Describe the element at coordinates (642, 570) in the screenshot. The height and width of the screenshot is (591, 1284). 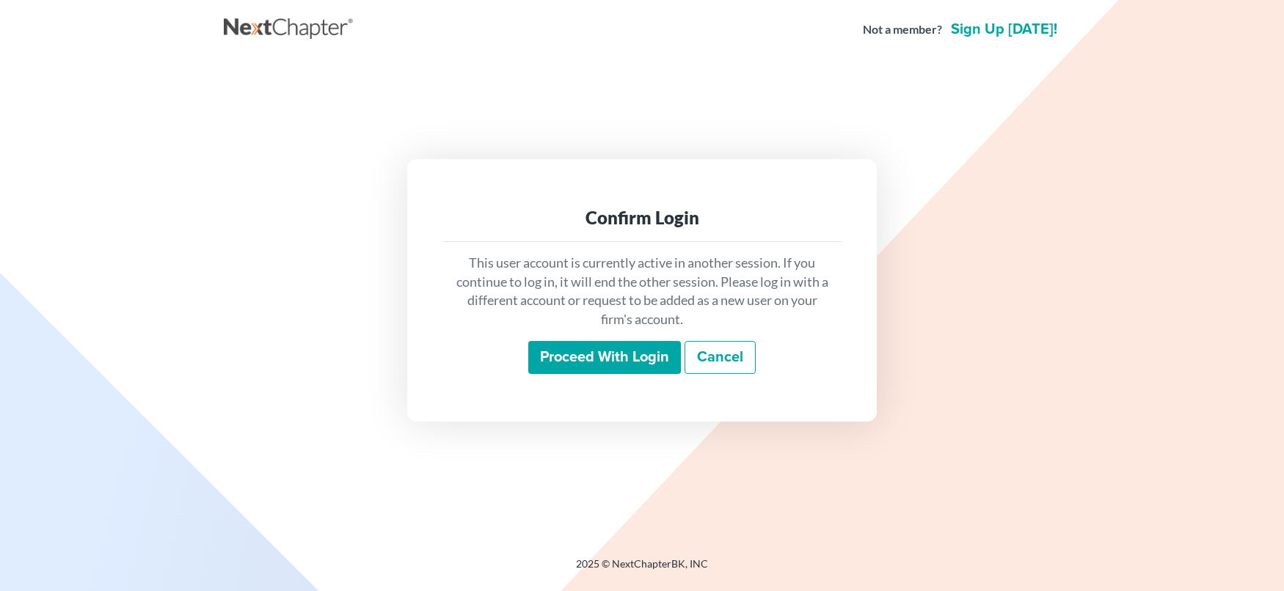
I see `div: 2025 © NextChapterBK, INC` at that location.